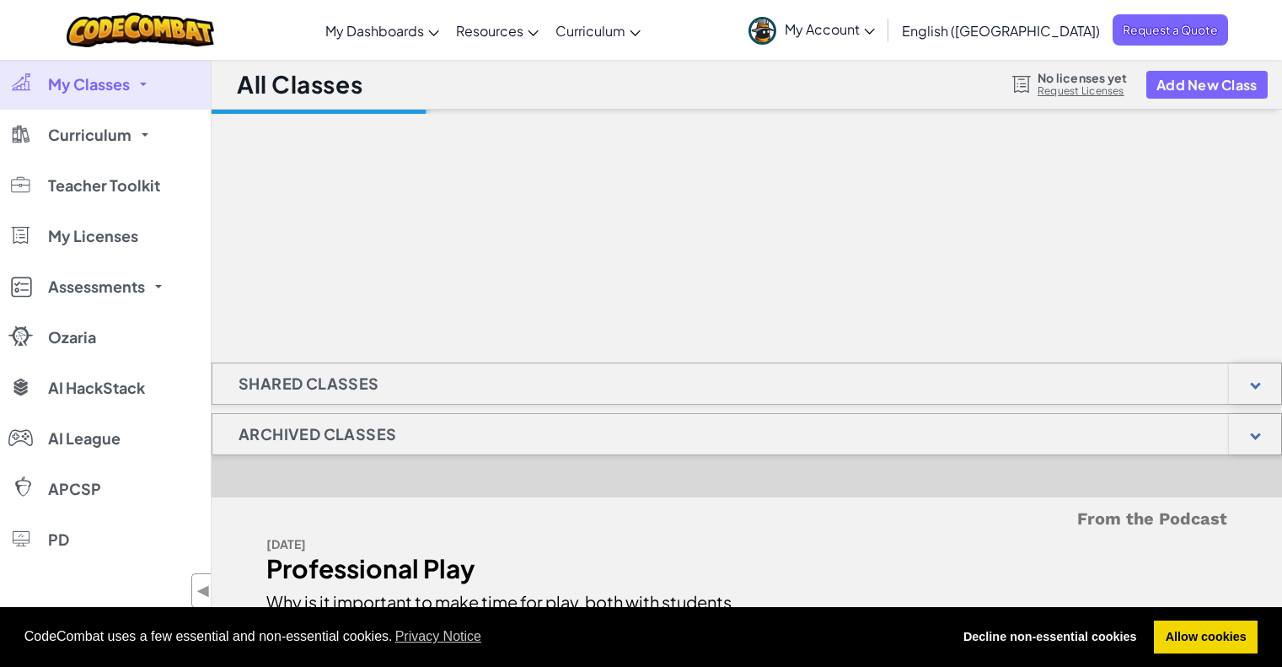 The width and height of the screenshot is (1282, 667). Describe the element at coordinates (829, 29) in the screenshot. I see `span: My Account` at that location.